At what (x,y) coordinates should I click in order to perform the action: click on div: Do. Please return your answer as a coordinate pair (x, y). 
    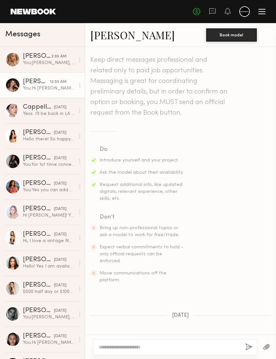
    Looking at the image, I should click on (142, 150).